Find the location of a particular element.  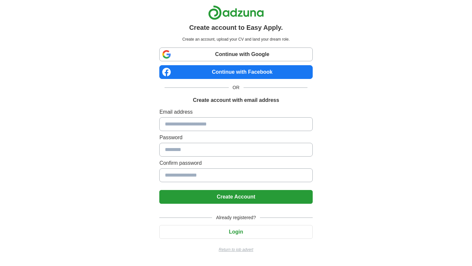

span: Already registered? is located at coordinates (236, 218).